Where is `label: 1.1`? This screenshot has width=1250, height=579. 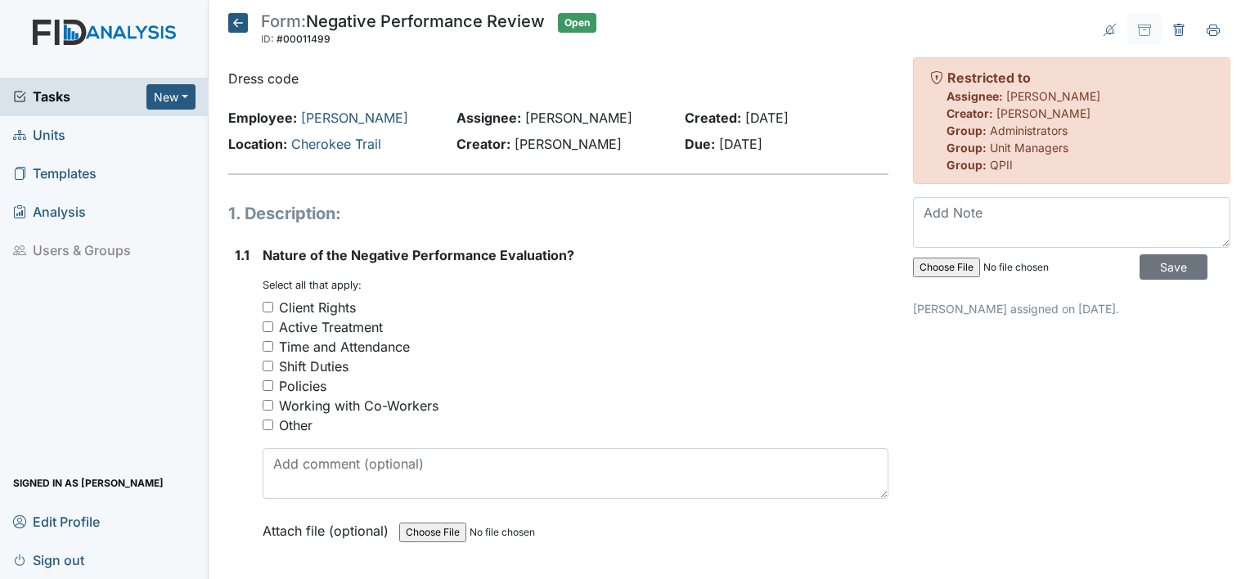
label: 1.1 is located at coordinates (242, 255).